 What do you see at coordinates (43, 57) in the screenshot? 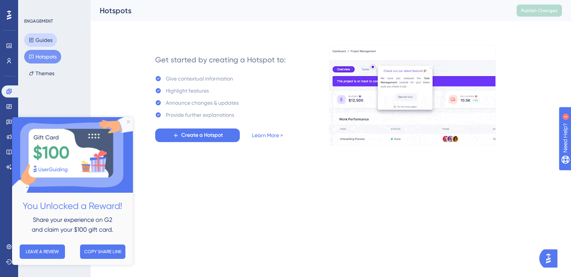
I see `button: Hotspots` at bounding box center [43, 57].